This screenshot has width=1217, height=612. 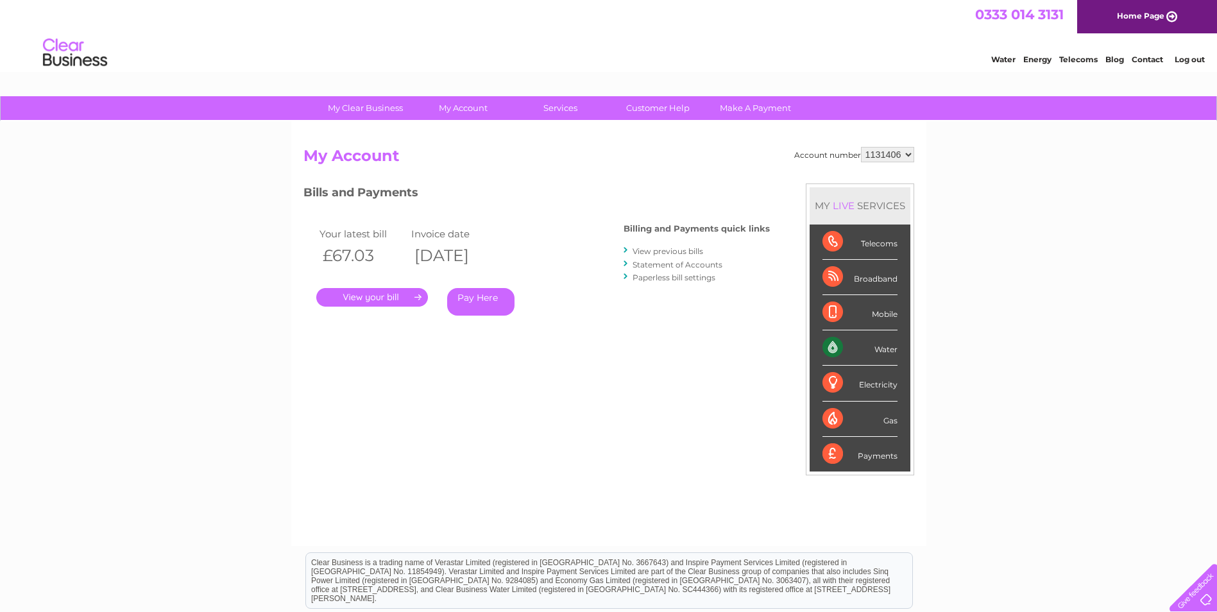 I want to click on div: MY SERVICES, so click(x=860, y=205).